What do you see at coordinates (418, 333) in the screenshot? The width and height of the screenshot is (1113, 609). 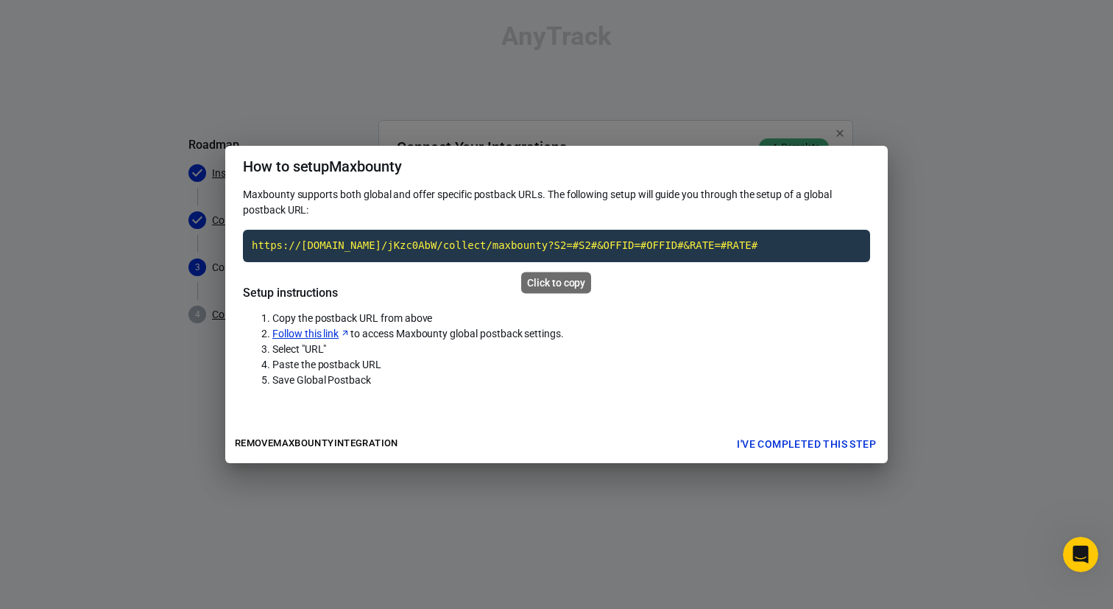 I see `span: to access Maxbounty global postback settings.` at bounding box center [418, 333].